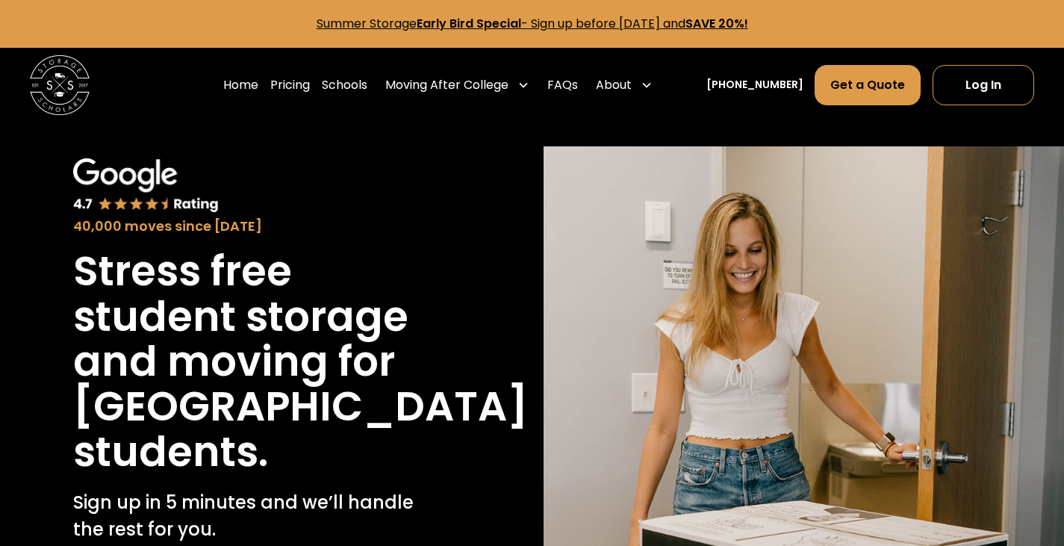  What do you see at coordinates (240, 85) in the screenshot?
I see `a: Home` at bounding box center [240, 85].